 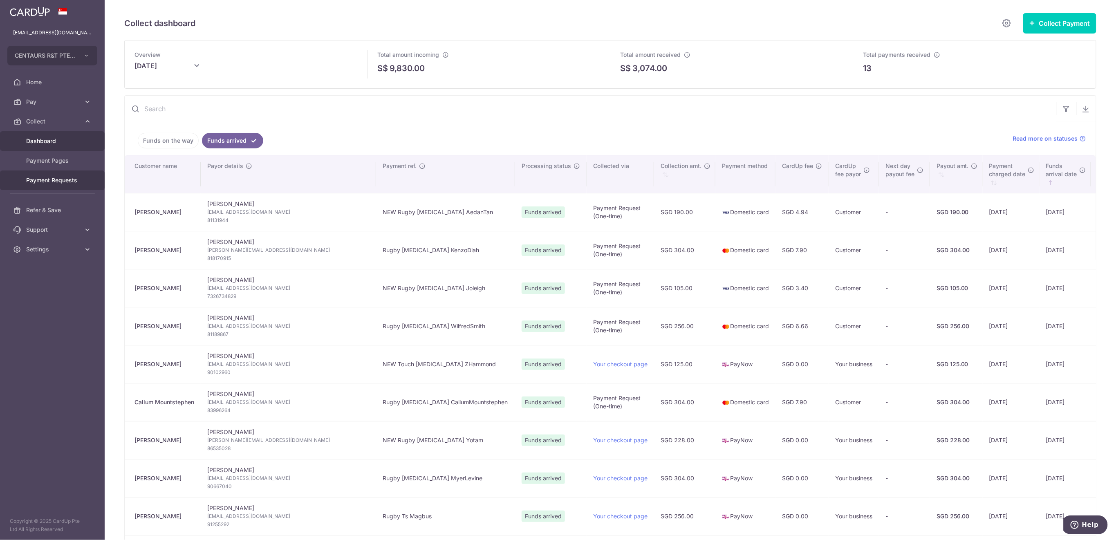 What do you see at coordinates (1062, 170) in the screenshot?
I see `span: Funds arrival date` at bounding box center [1062, 170].